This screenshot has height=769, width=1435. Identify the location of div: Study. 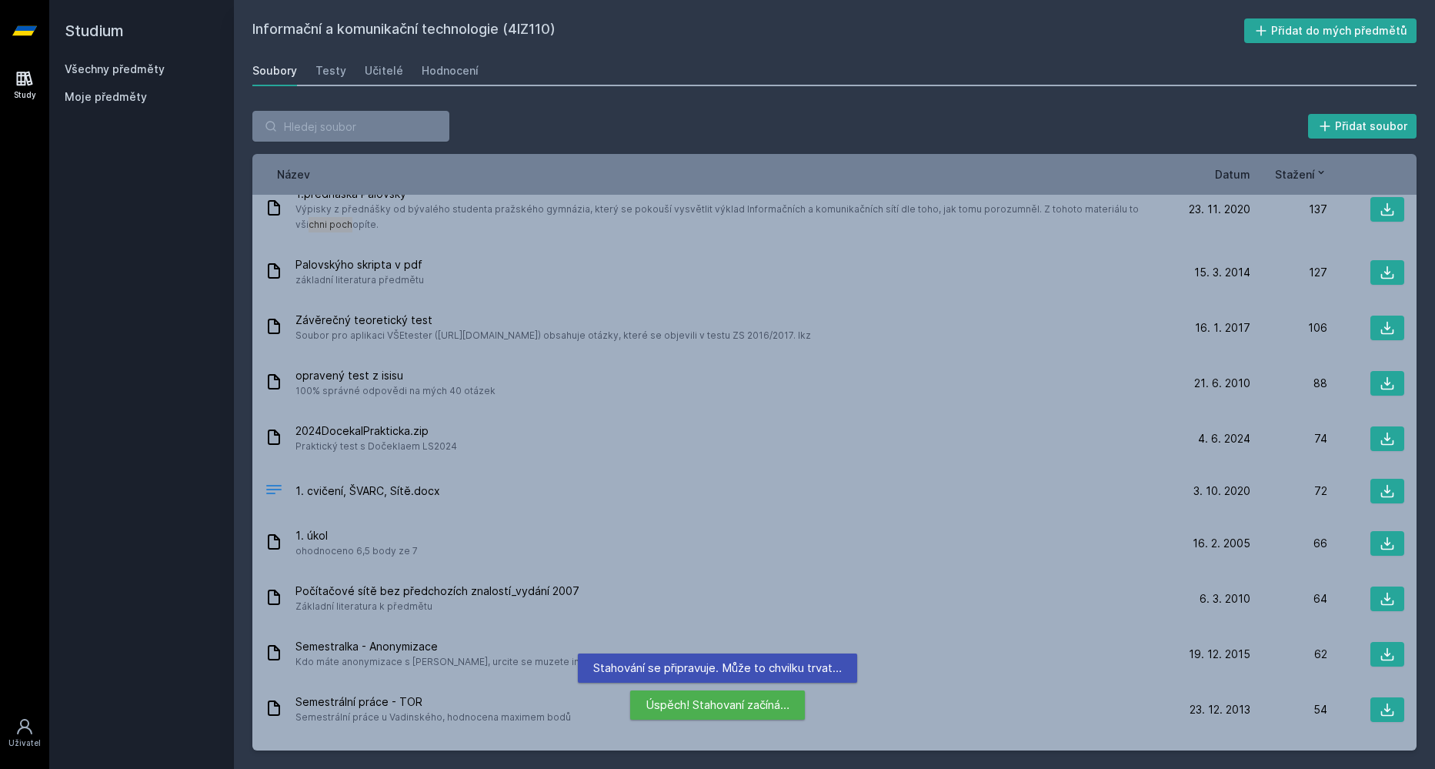
(25, 95).